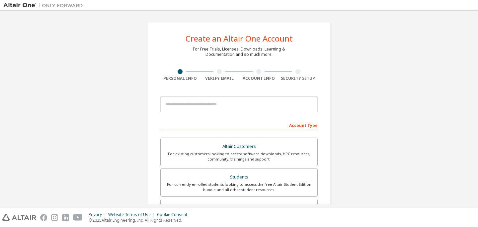 Image resolution: width=478 pixels, height=227 pixels. What do you see at coordinates (219, 78) in the screenshot?
I see `div: Verify Email` at bounding box center [219, 78].